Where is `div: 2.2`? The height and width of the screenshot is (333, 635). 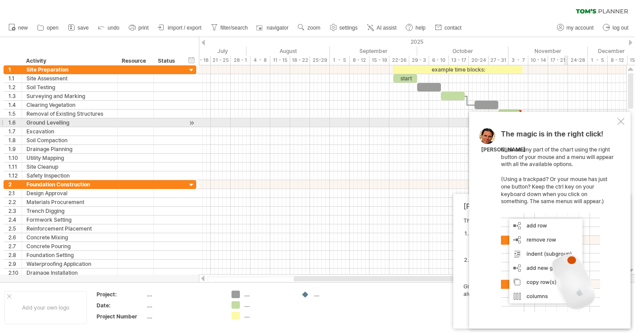 div: 2.2 is located at coordinates (15, 202).